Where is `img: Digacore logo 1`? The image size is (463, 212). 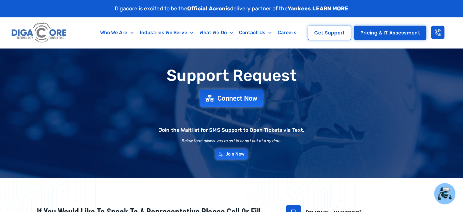 img: Digacore logo 1 is located at coordinates (39, 33).